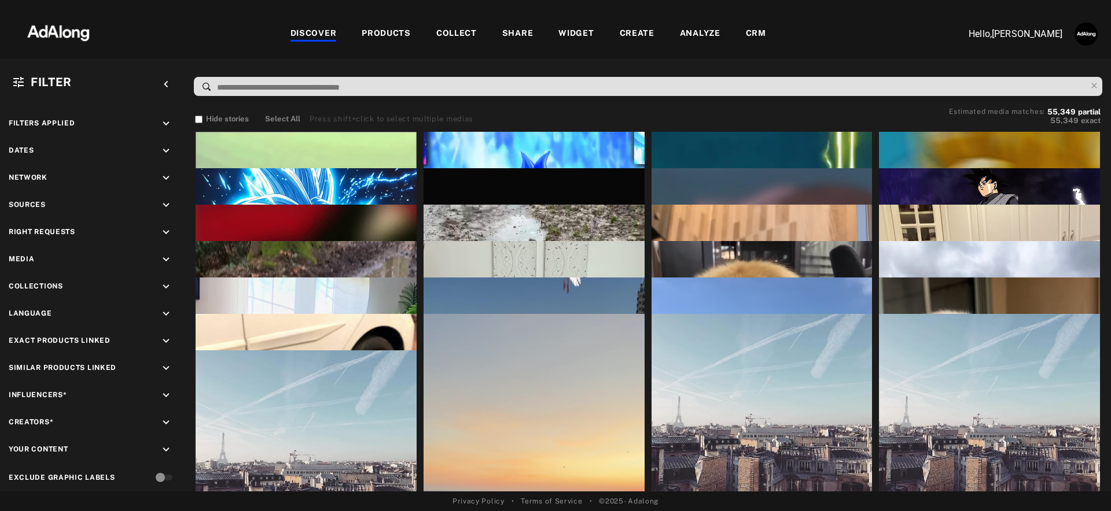 The width and height of the screenshot is (1111, 511). Describe the element at coordinates (1074, 112) in the screenshot. I see `button: 55,349partial` at that location.